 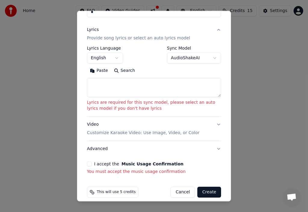 I want to click on p: You must accept the music usage confirmation, so click(x=154, y=172).